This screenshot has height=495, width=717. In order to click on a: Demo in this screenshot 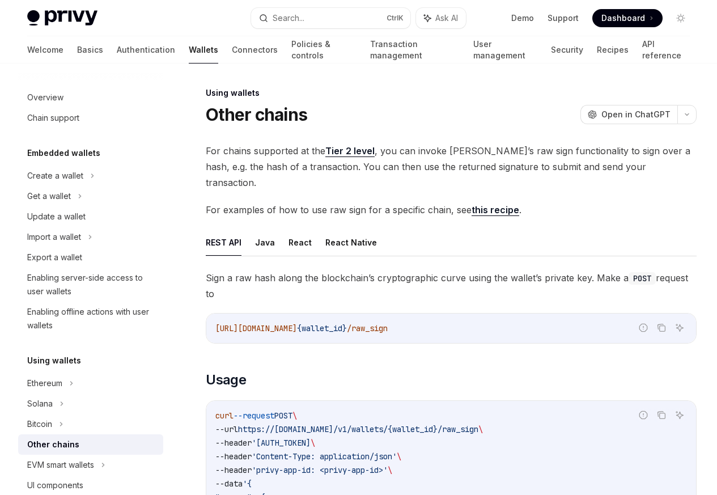, I will do `click(523, 18)`.